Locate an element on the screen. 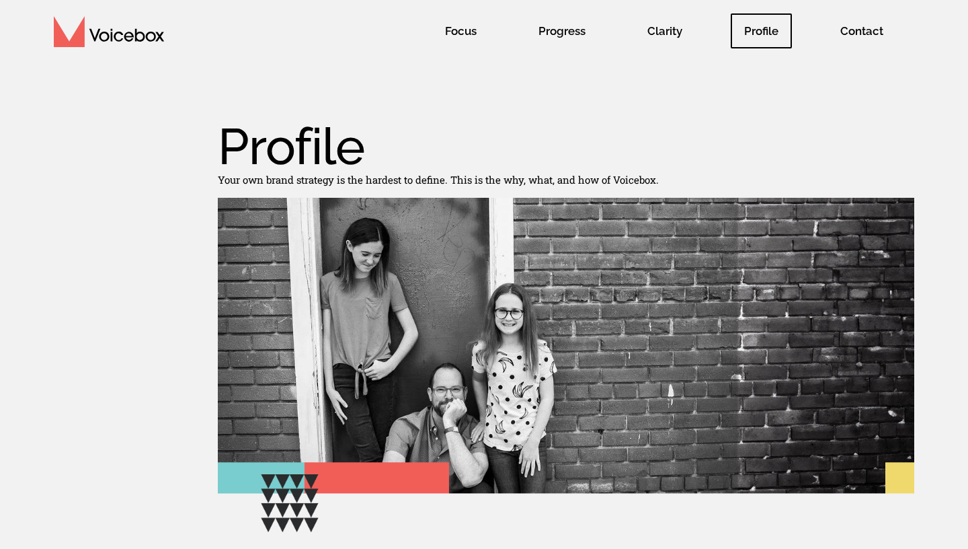  span: Contact is located at coordinates (862, 31).